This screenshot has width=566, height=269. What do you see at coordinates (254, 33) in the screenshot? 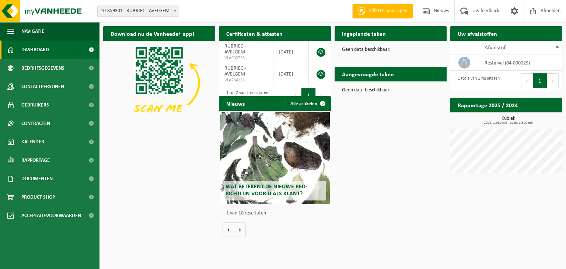
I see `h2: Certificaten & attesten` at bounding box center [254, 33].